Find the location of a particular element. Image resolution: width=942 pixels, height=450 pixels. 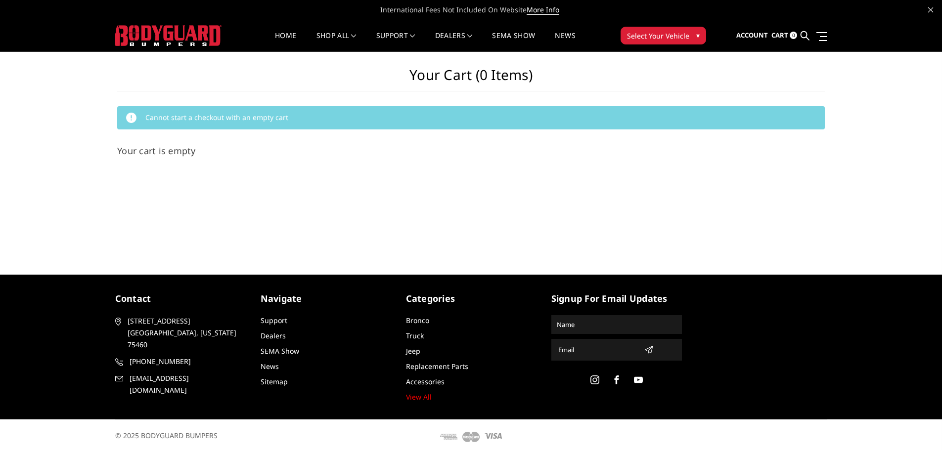

span: Account is located at coordinates (752, 35).